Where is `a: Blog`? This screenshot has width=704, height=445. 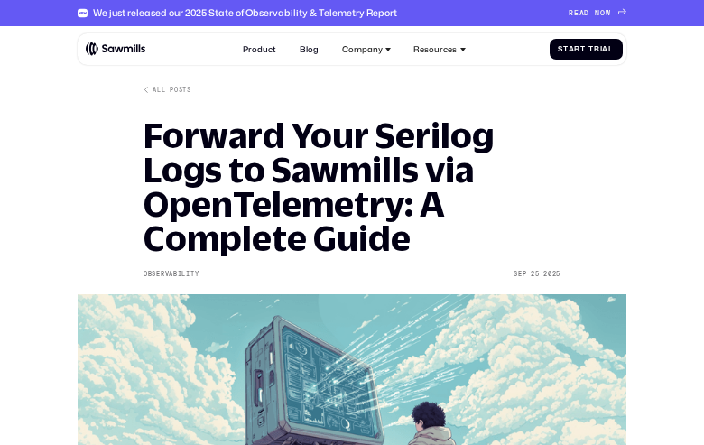
a: Blog is located at coordinates (309, 49).